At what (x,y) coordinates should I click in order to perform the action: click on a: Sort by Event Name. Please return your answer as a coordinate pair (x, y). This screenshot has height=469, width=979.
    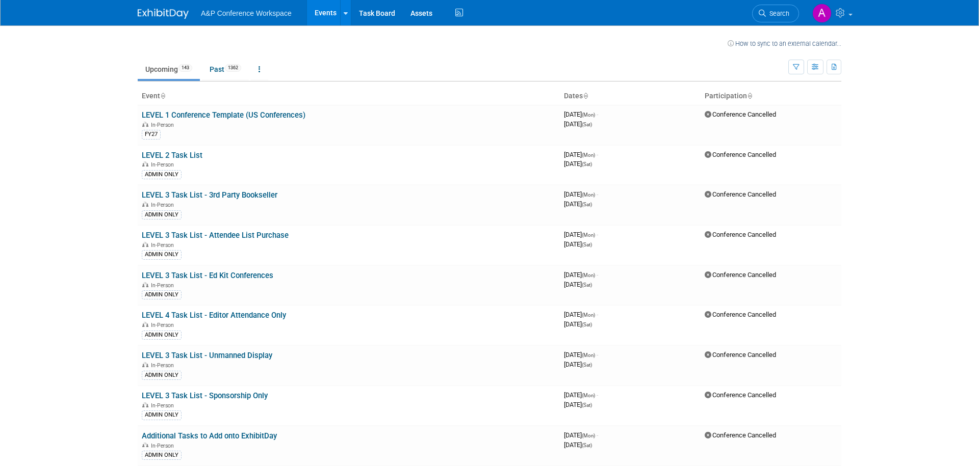
    Looking at the image, I should click on (163, 96).